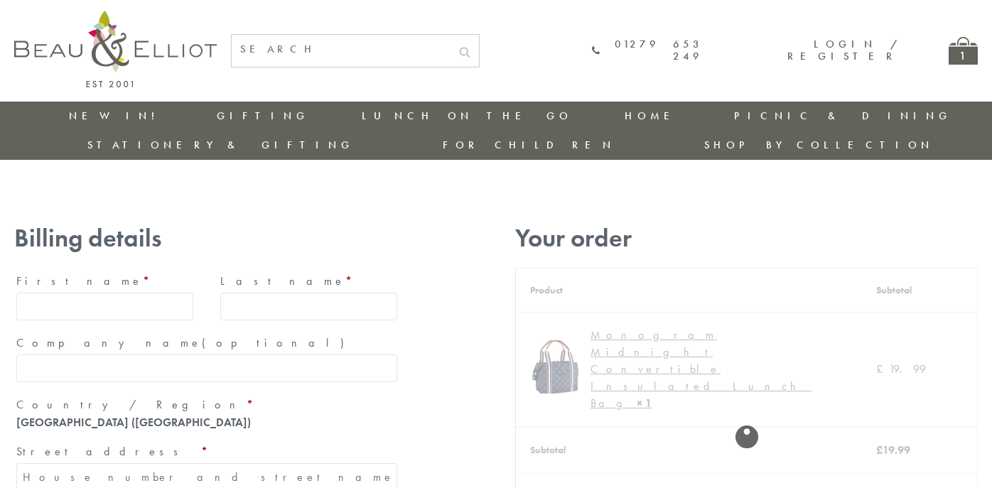 The image size is (992, 488). What do you see at coordinates (647, 50) in the screenshot?
I see `a: 01279 653 249` at bounding box center [647, 50].